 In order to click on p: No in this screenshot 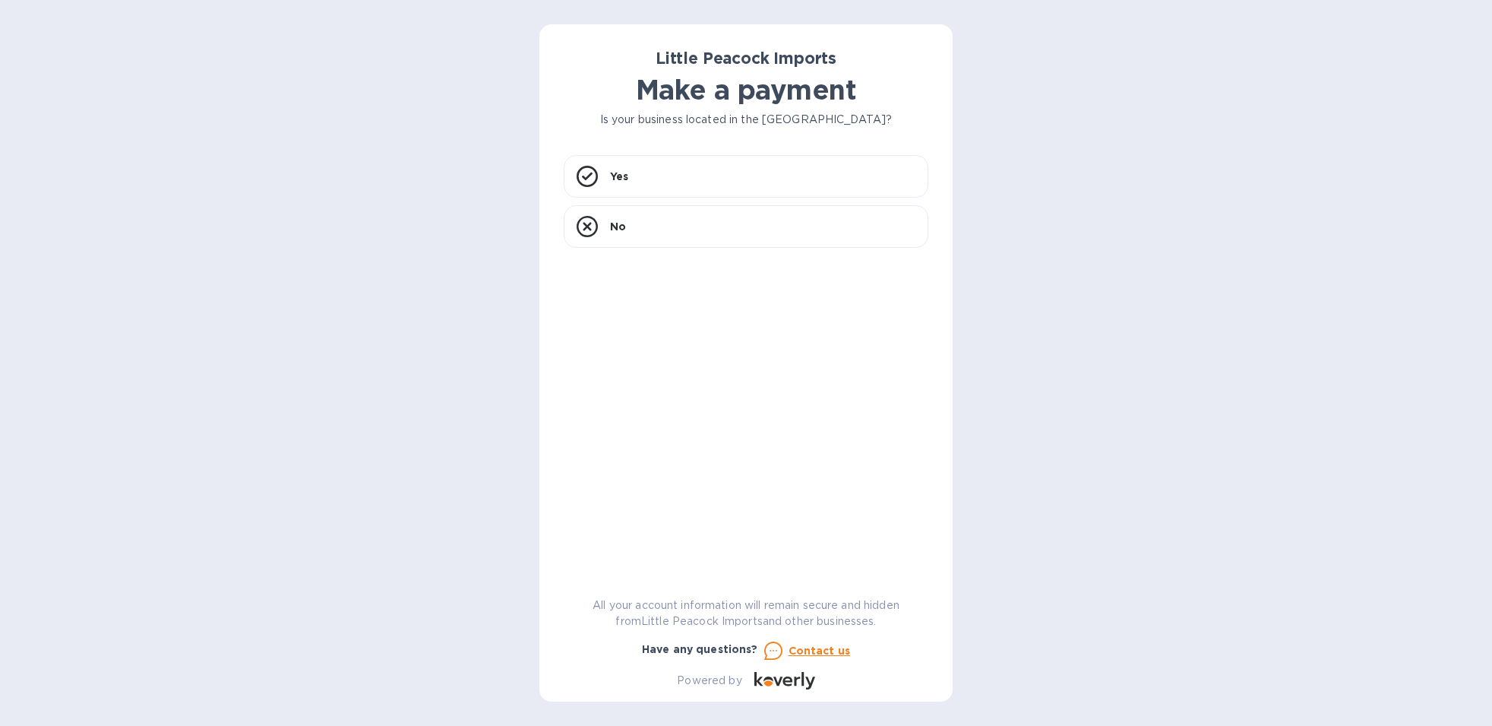, I will do `click(618, 226)`.